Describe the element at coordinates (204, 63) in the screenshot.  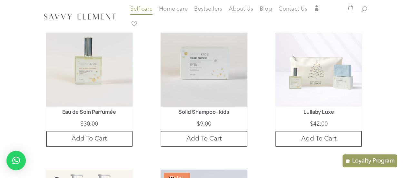
I see `img: Solid Shampoo- kids` at that location.